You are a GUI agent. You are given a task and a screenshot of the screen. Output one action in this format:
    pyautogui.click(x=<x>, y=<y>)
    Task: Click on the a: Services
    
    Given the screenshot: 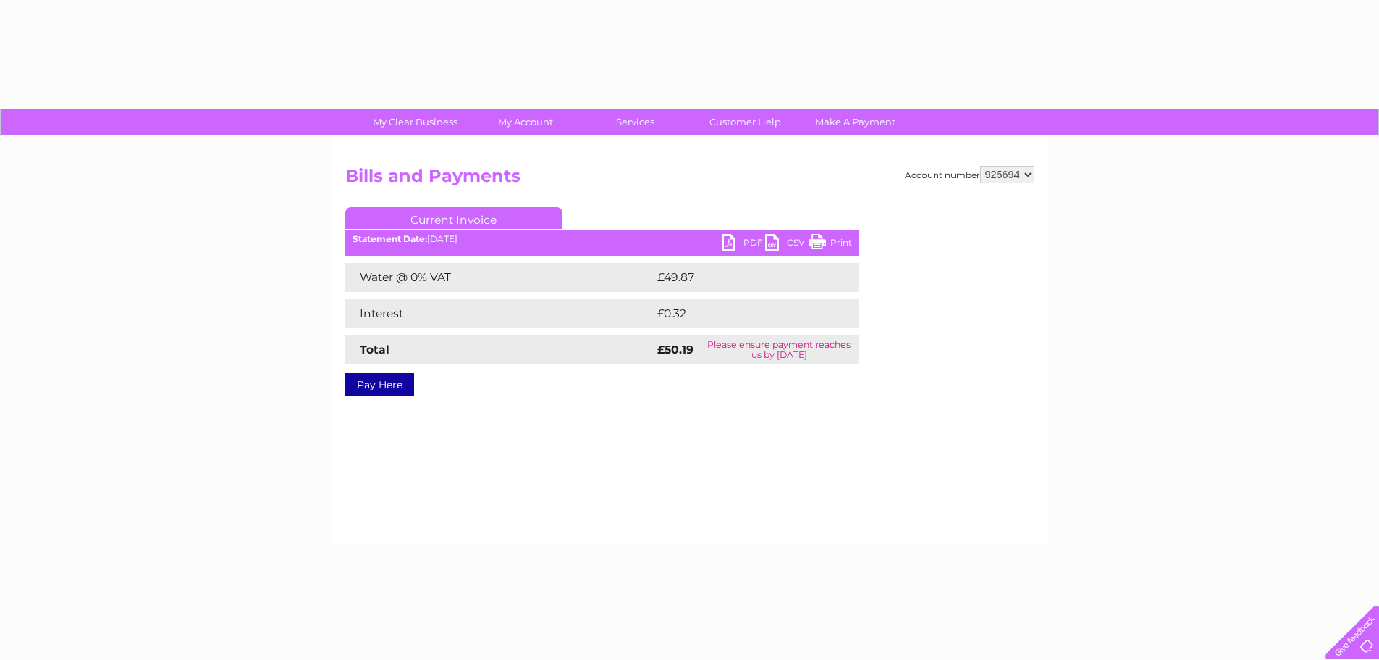 What is the action you would take?
    pyautogui.click(x=635, y=122)
    